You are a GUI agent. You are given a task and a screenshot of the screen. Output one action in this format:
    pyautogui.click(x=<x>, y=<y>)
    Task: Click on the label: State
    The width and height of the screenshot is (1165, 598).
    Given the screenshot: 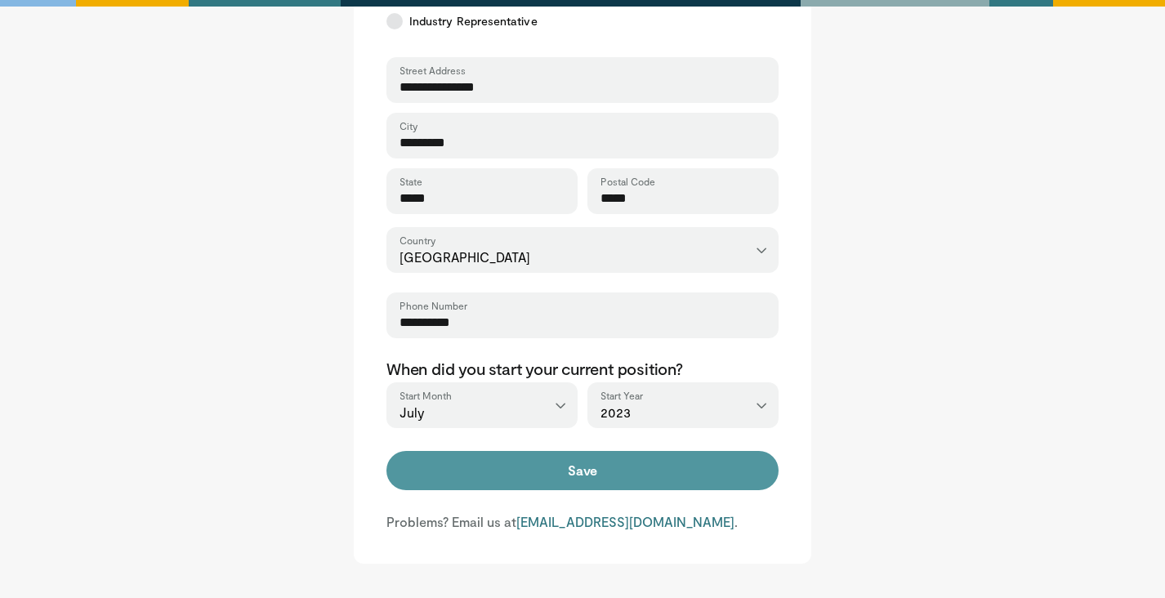 What is the action you would take?
    pyautogui.click(x=411, y=181)
    